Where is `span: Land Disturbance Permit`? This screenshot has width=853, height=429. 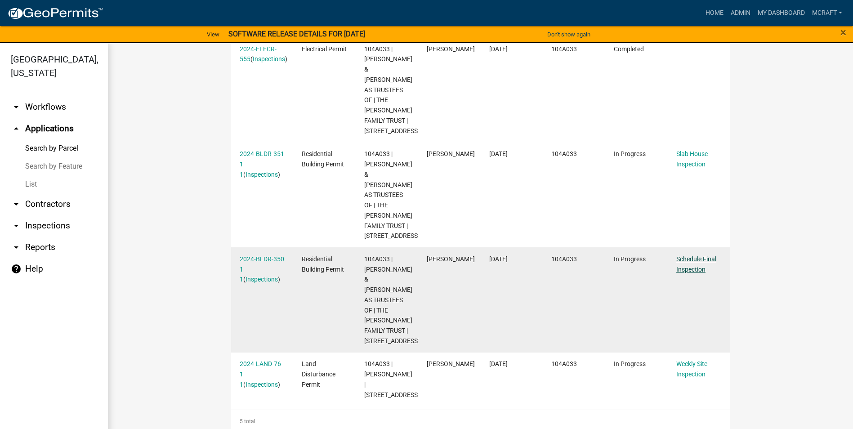 span: Land Disturbance Permit is located at coordinates (318, 374).